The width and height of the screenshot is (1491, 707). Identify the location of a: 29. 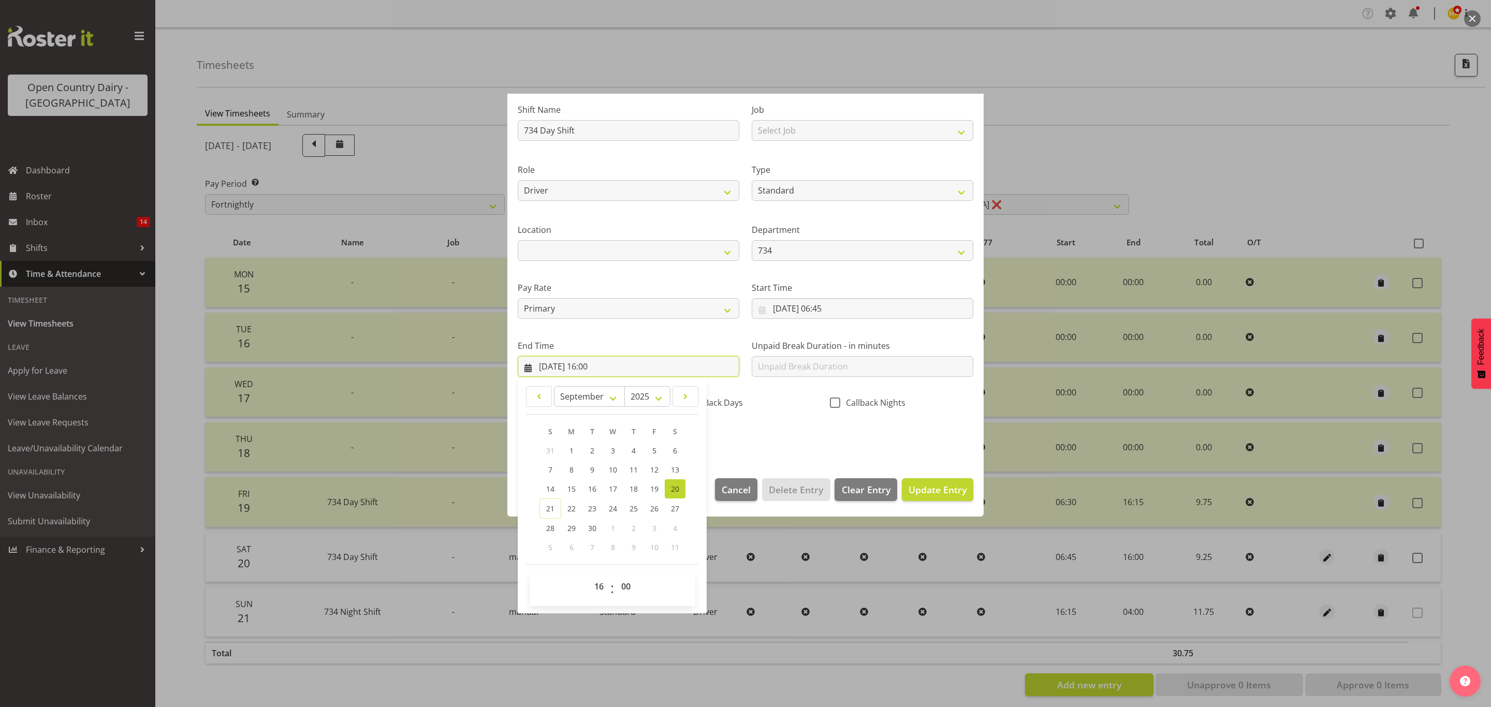
(572, 528).